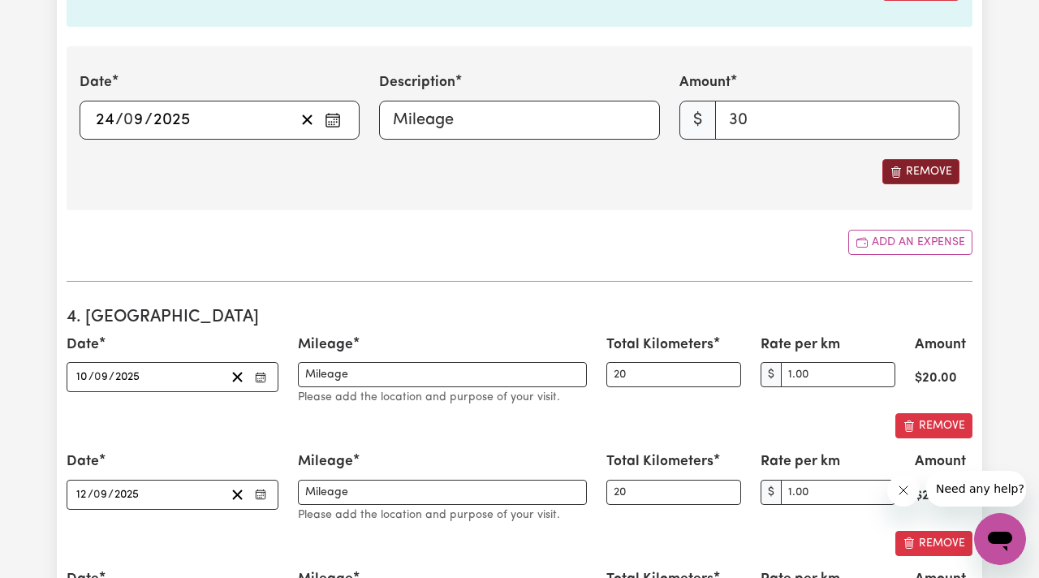 The width and height of the screenshot is (1039, 578). What do you see at coordinates (128, 120) in the screenshot?
I see `span: 0` at bounding box center [128, 120].